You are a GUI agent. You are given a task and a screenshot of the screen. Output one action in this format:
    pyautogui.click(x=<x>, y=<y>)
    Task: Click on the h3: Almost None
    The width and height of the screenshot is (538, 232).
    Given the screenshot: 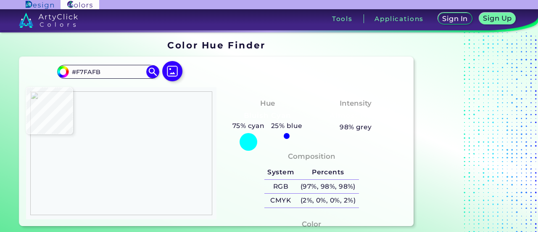 What is the action you would take?
    pyautogui.click(x=356, y=116)
    